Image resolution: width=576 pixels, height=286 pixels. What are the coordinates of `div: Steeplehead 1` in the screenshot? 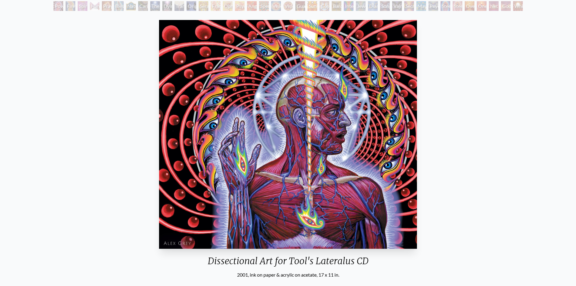 It's located at (445, 6).